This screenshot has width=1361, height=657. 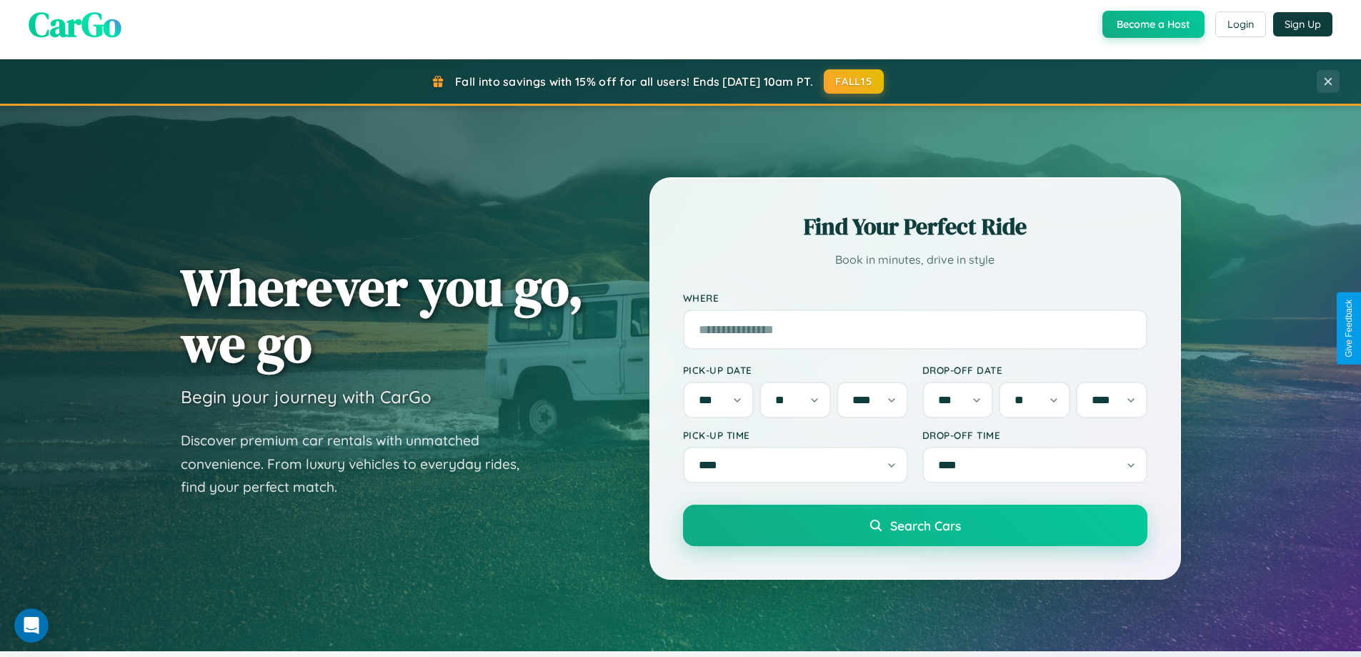 I want to click on p: Discover premium car rentals with unmatched convenience. From luxury vehicles to everyday rides, ..., so click(x=359, y=464).